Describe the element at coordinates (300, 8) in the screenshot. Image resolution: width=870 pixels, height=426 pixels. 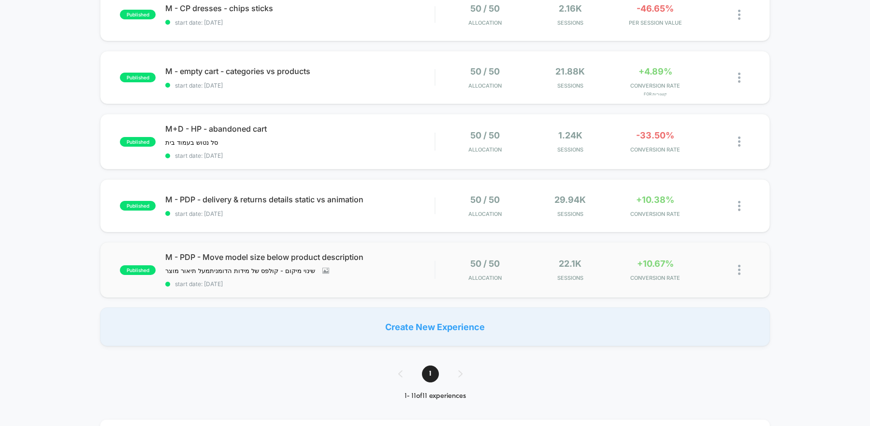
I see `span: M - CP dresses - chips sticks` at that location.